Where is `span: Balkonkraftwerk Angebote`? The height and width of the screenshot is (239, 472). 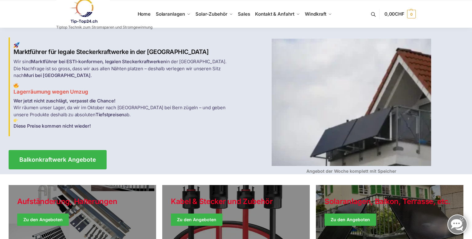 span: Balkonkraftwerk Angebote is located at coordinates (57, 160).